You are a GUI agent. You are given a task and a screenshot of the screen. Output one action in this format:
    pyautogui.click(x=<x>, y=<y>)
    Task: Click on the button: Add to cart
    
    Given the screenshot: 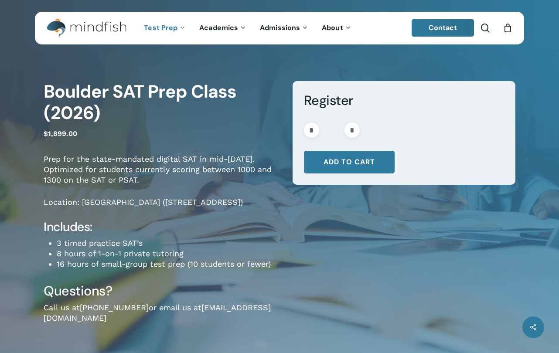 What is the action you would take?
    pyautogui.click(x=349, y=162)
    